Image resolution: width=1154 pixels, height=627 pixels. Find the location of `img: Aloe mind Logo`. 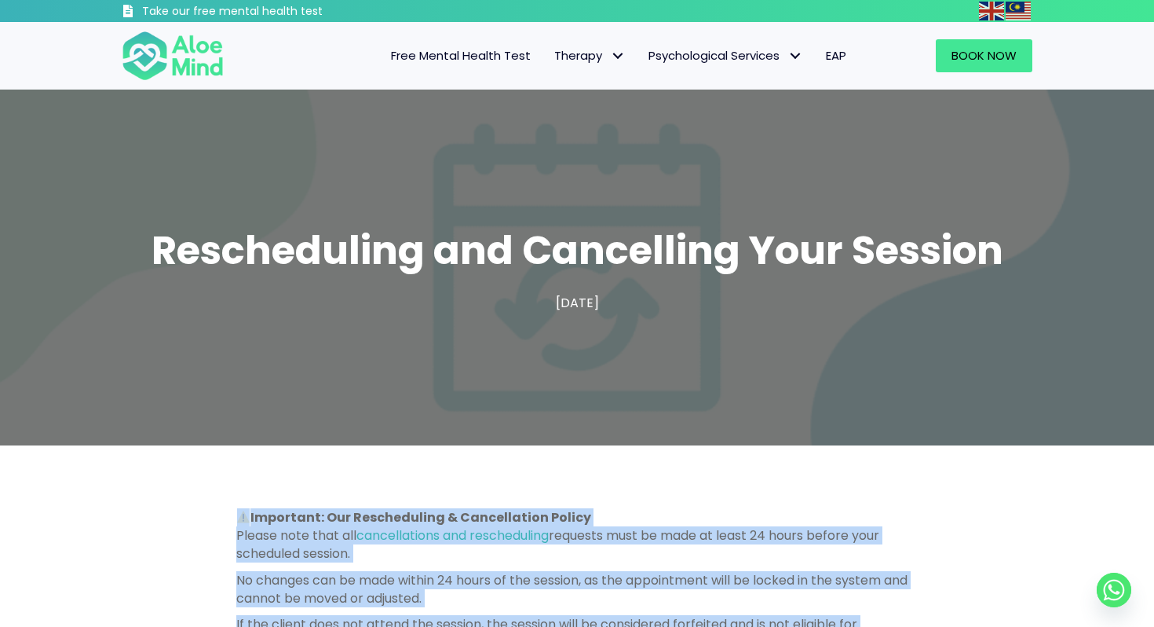

img: Aloe mind Logo is located at coordinates (173, 56).